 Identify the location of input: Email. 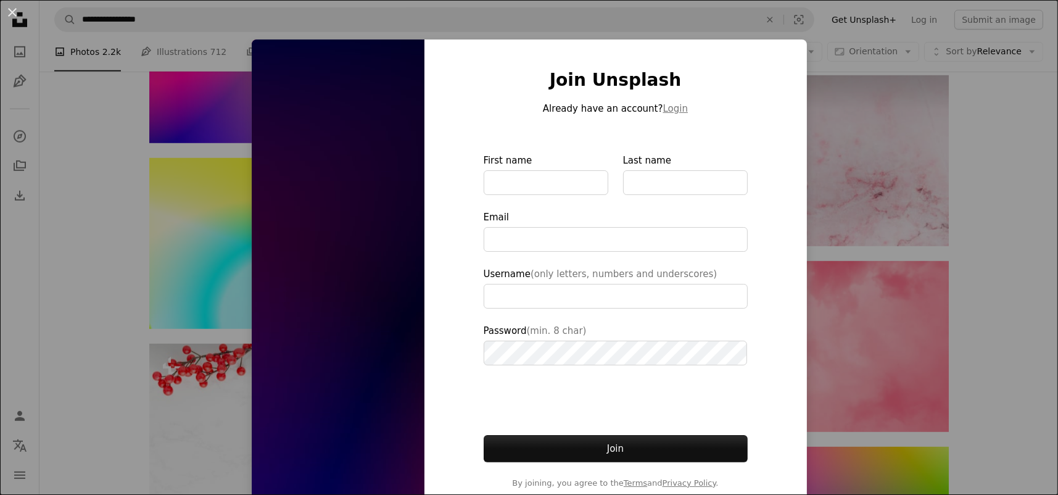
(616, 239).